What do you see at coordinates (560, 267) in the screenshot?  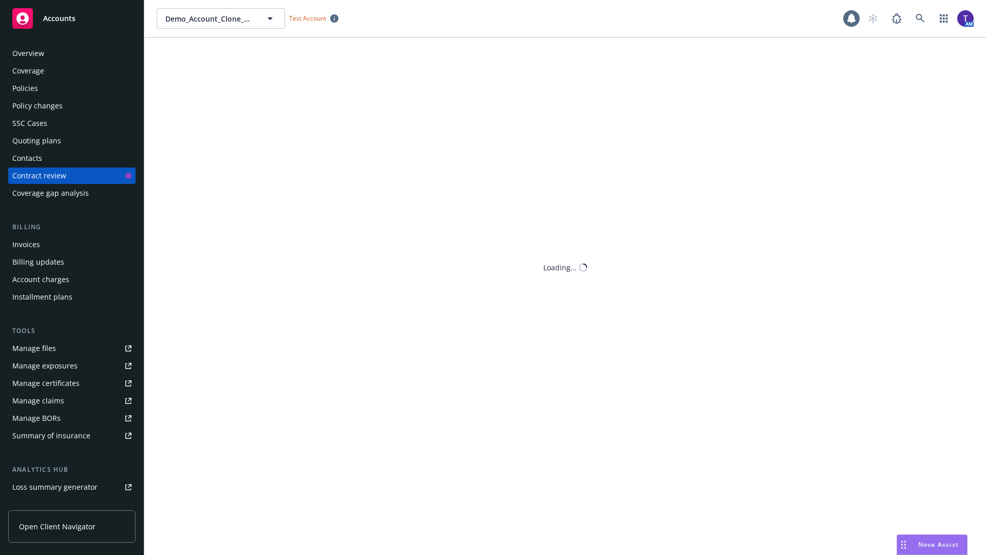 I see `div: Loading...` at bounding box center [560, 267].